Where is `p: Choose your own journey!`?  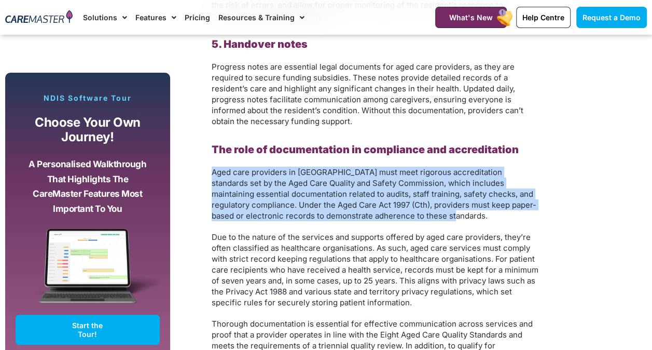
p: Choose your own journey! is located at coordinates (88, 130).